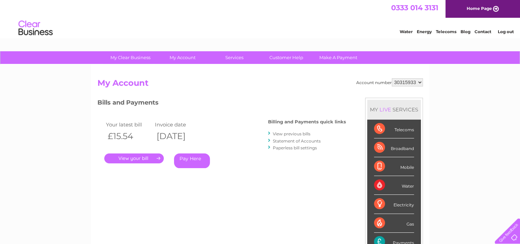 The width and height of the screenshot is (520, 244). I want to click on a: Log out, so click(505, 31).